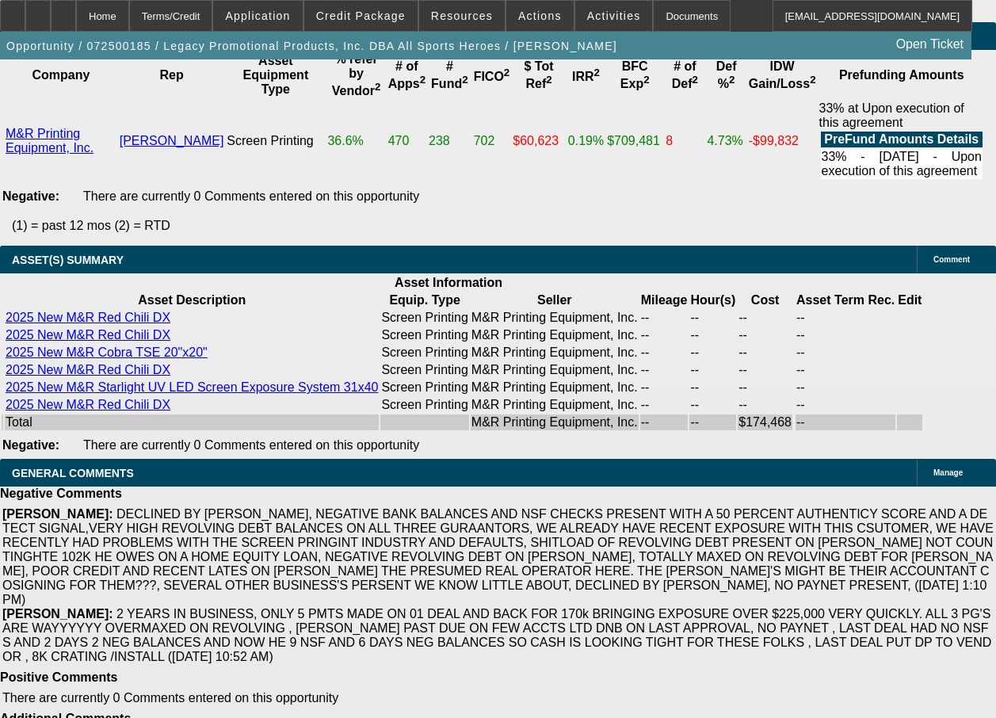  Describe the element at coordinates (356, 74) in the screenshot. I see `b: % refer by Vendor` at that location.